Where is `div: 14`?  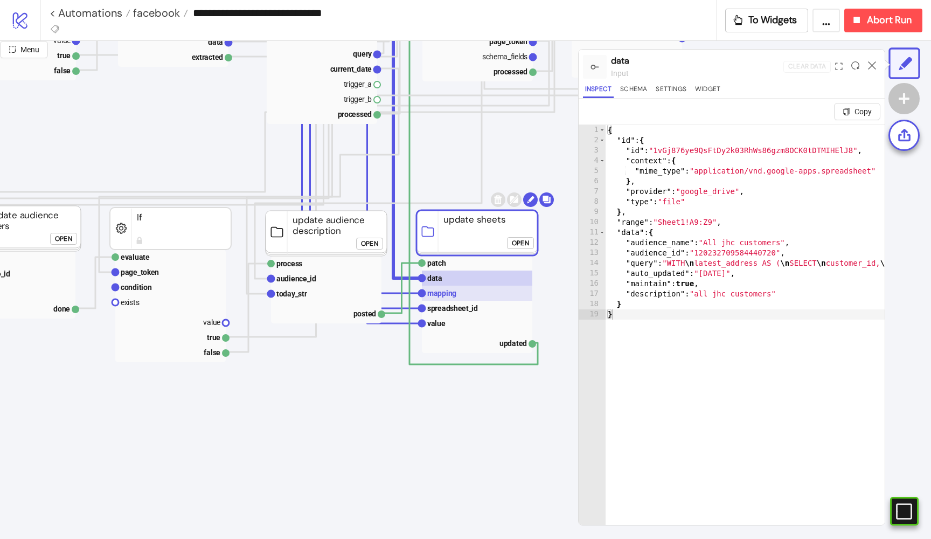 div: 14 is located at coordinates (592, 263).